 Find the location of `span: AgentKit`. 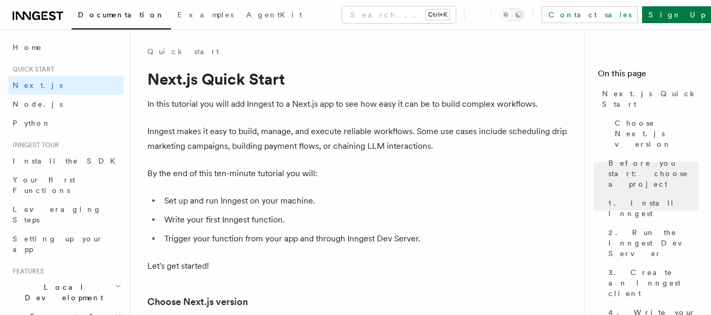

span: AgentKit is located at coordinates (274, 15).